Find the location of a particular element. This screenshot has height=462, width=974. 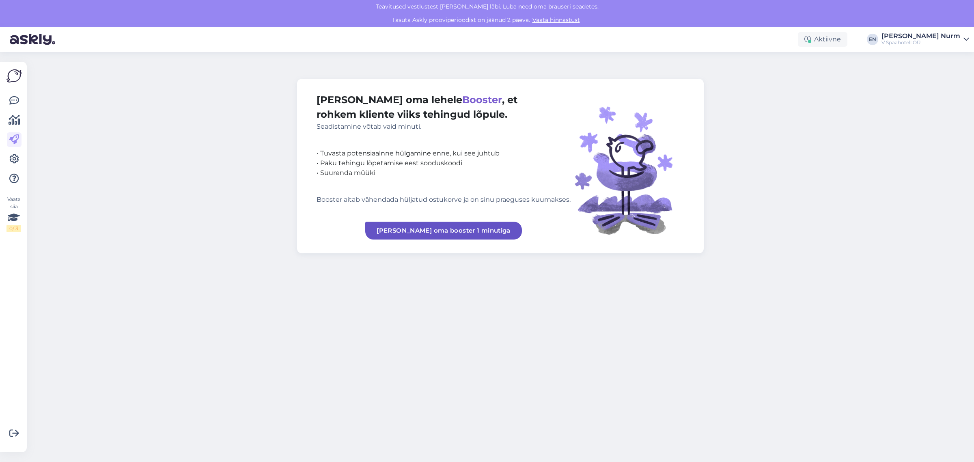

span: Booster is located at coordinates (482, 99).